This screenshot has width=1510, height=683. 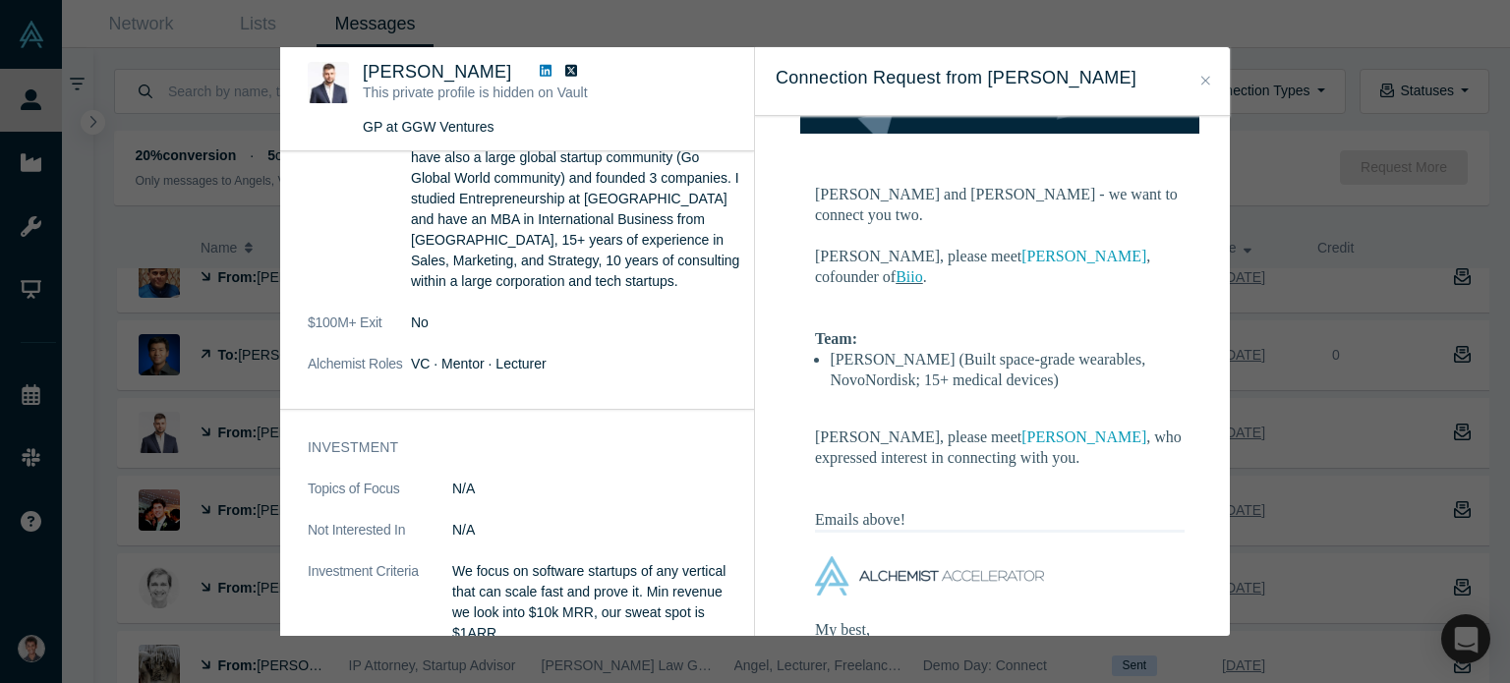 What do you see at coordinates (359, 199) in the screenshot?
I see `dt: Summary` at bounding box center [359, 199].